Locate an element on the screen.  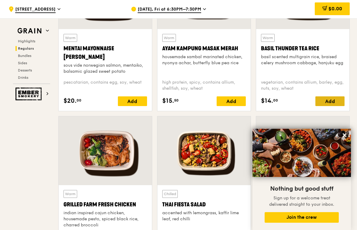
div: Ayam Kampung Masak Merah is located at coordinates (204, 49).